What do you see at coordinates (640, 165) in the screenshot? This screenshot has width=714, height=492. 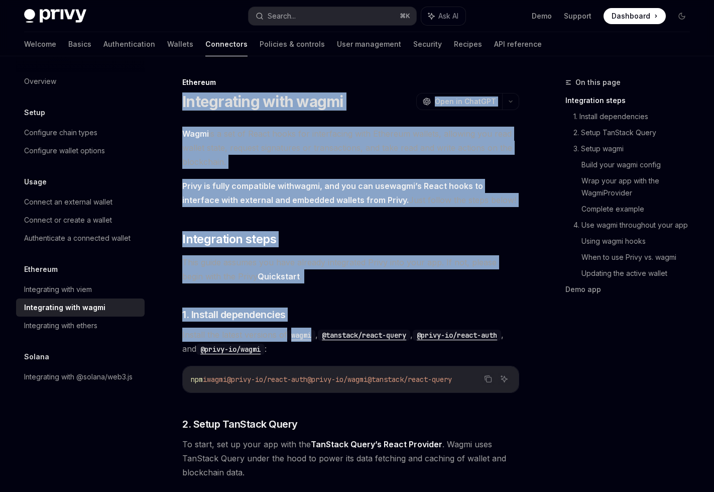 I see `a: Build your wagmi config` at bounding box center [640, 165].